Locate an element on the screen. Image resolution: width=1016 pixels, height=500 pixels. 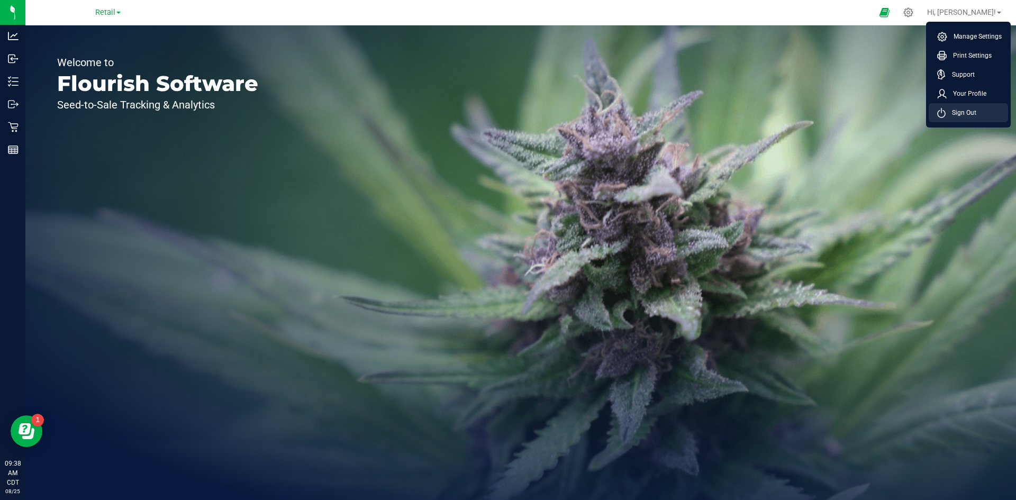
div: Manage settings is located at coordinates (908, 12).